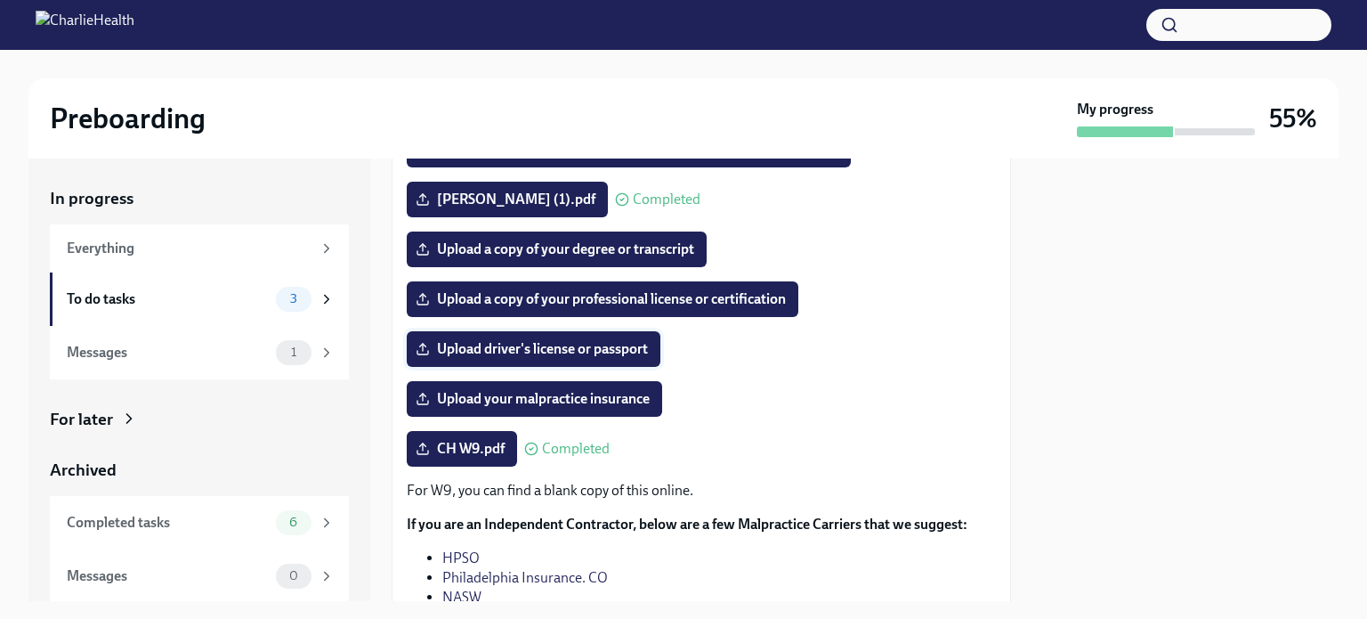 The image size is (1367, 619). I want to click on a: To do tasks3, so click(199, 299).